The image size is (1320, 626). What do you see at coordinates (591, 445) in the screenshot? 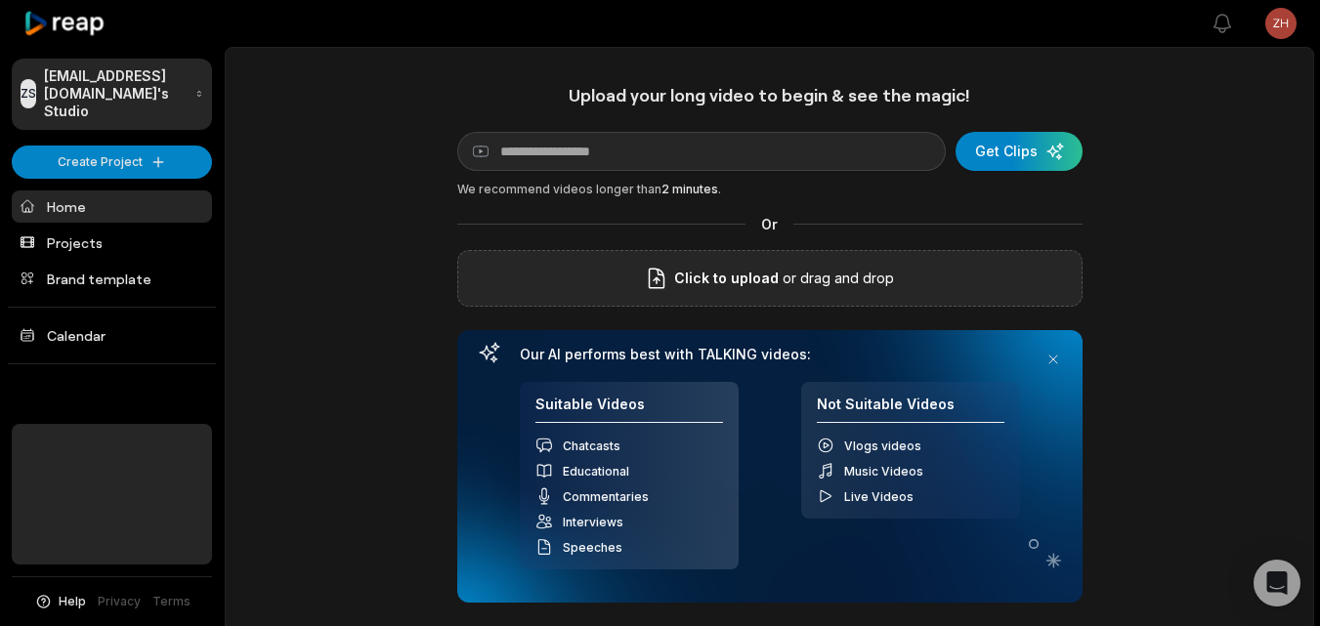
I see `span: Chatcasts` at bounding box center [591, 445].